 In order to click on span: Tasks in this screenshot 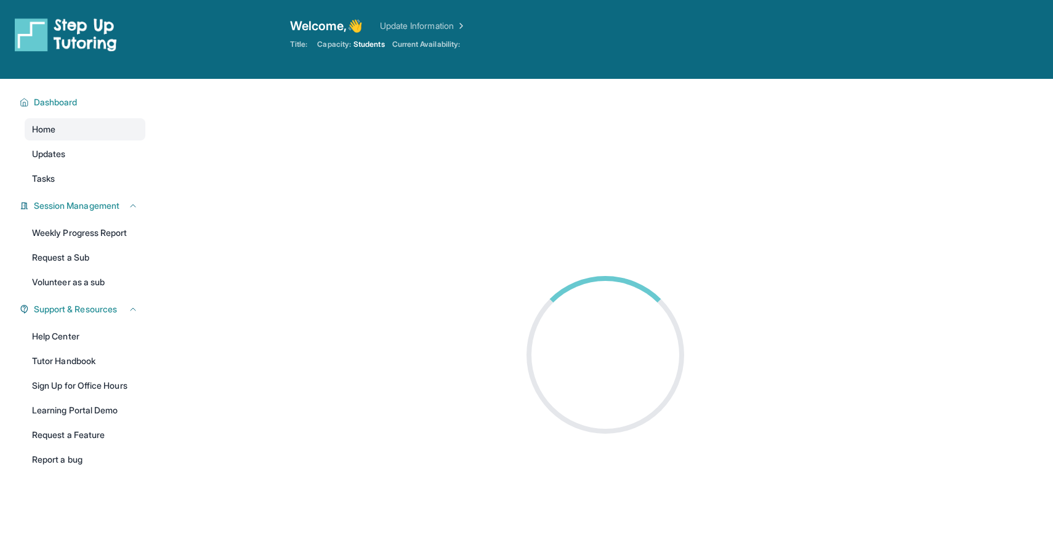, I will do `click(43, 179)`.